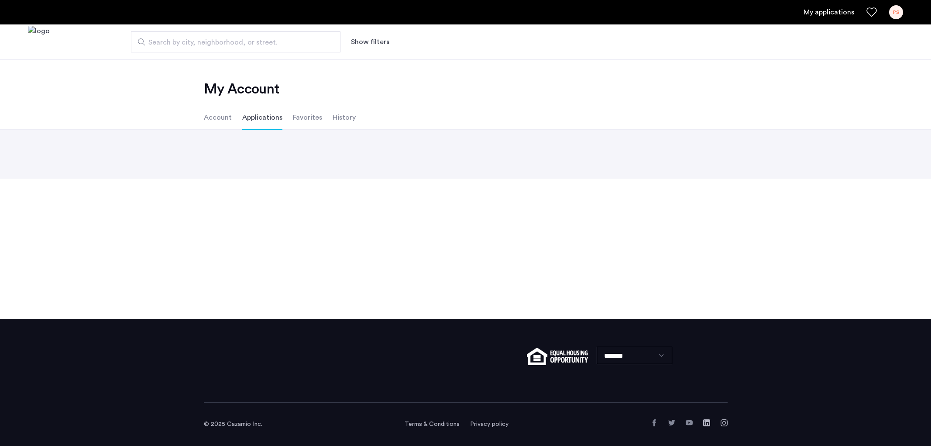  What do you see at coordinates (344, 117) in the screenshot?
I see `li: History` at bounding box center [344, 117].